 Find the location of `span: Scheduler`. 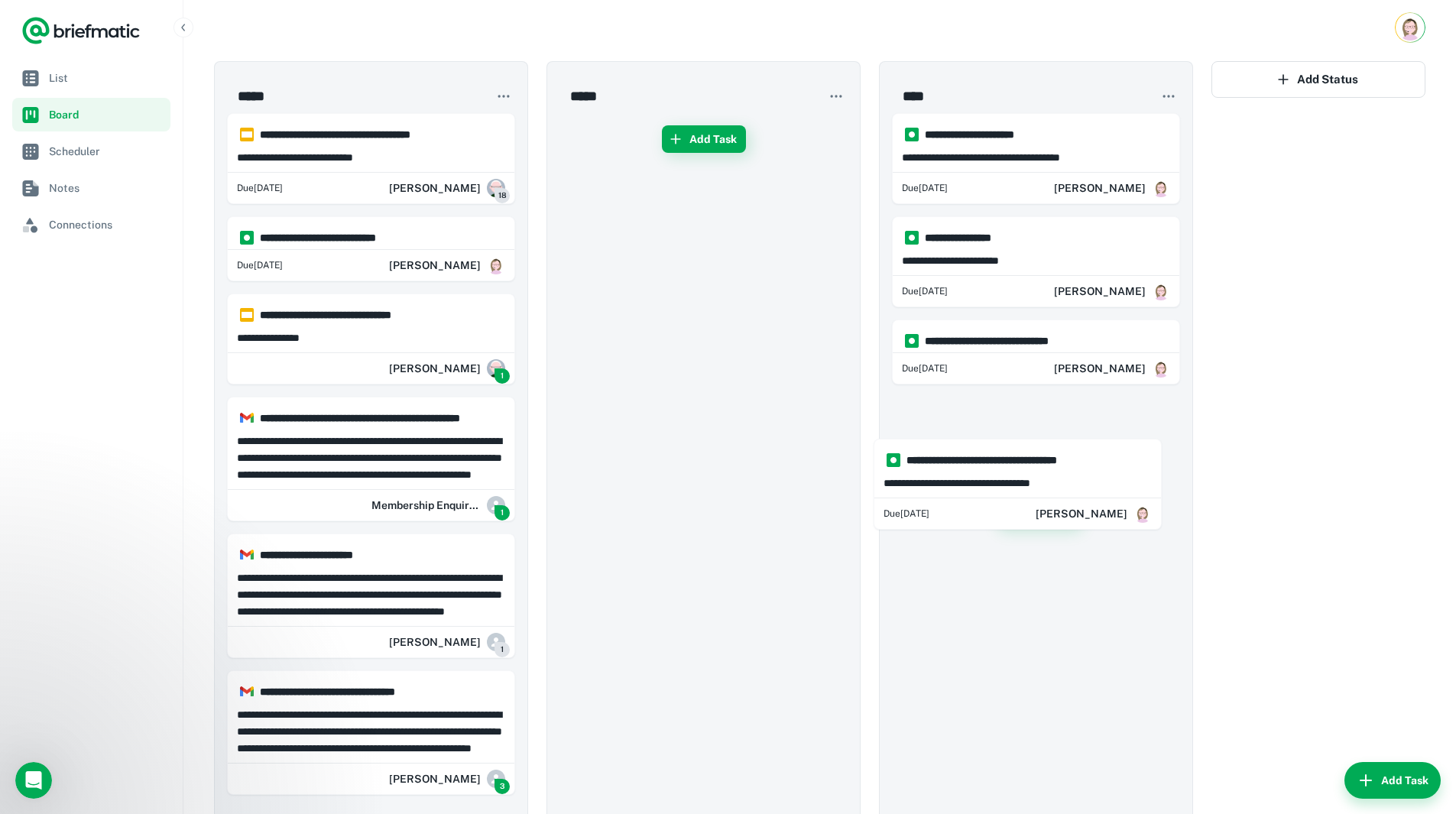

span: Scheduler is located at coordinates (107, 151).